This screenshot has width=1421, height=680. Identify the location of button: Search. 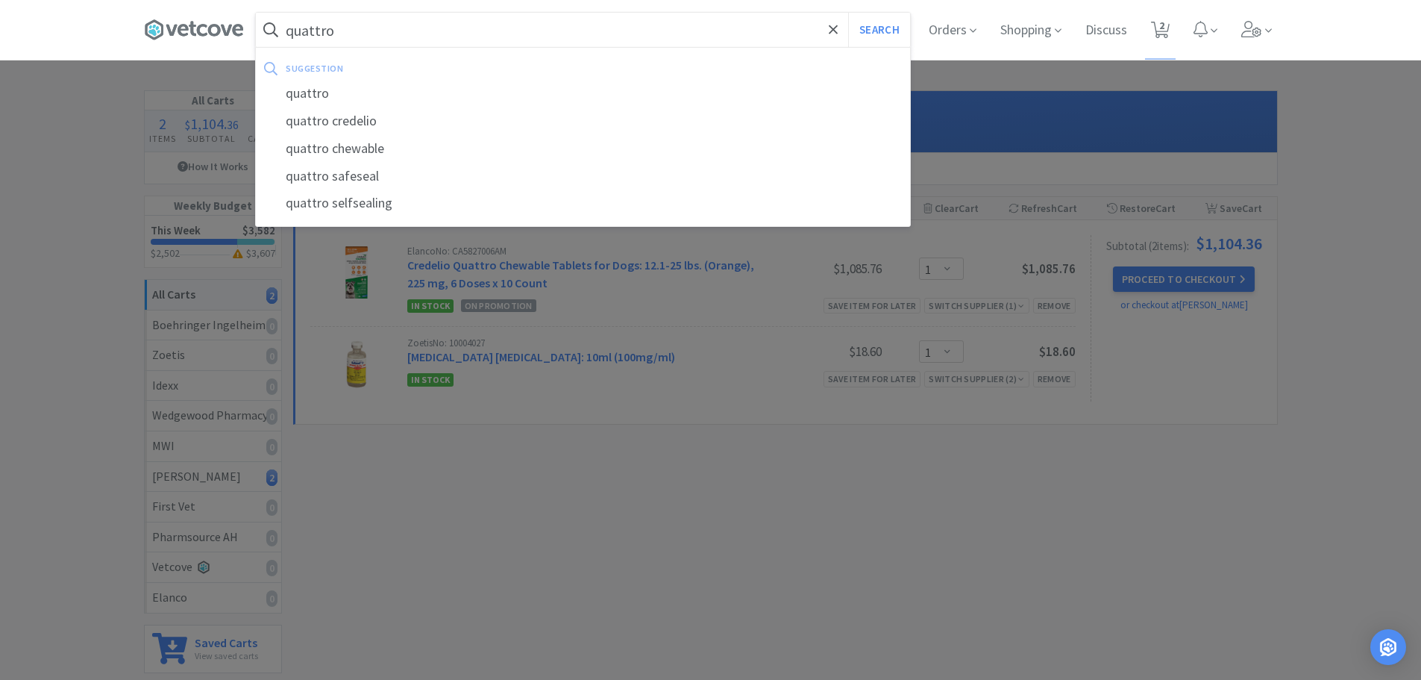
(879, 30).